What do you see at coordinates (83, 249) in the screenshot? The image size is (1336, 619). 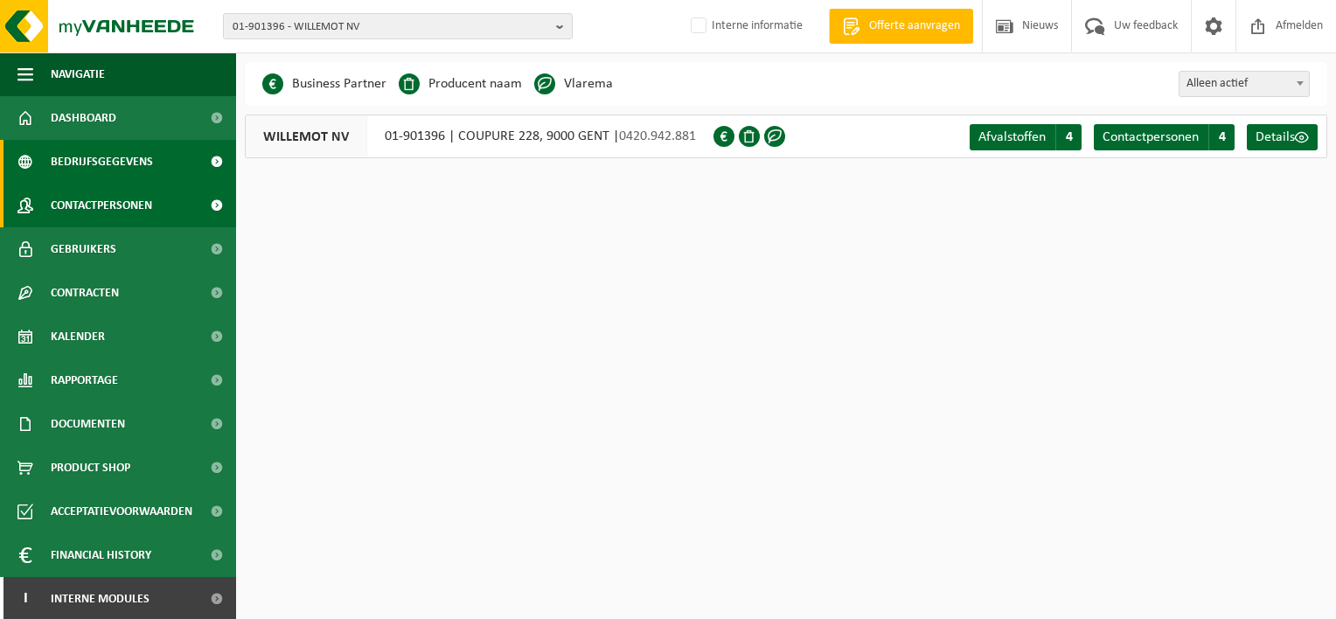 I see `span: Gebruikers` at bounding box center [83, 249].